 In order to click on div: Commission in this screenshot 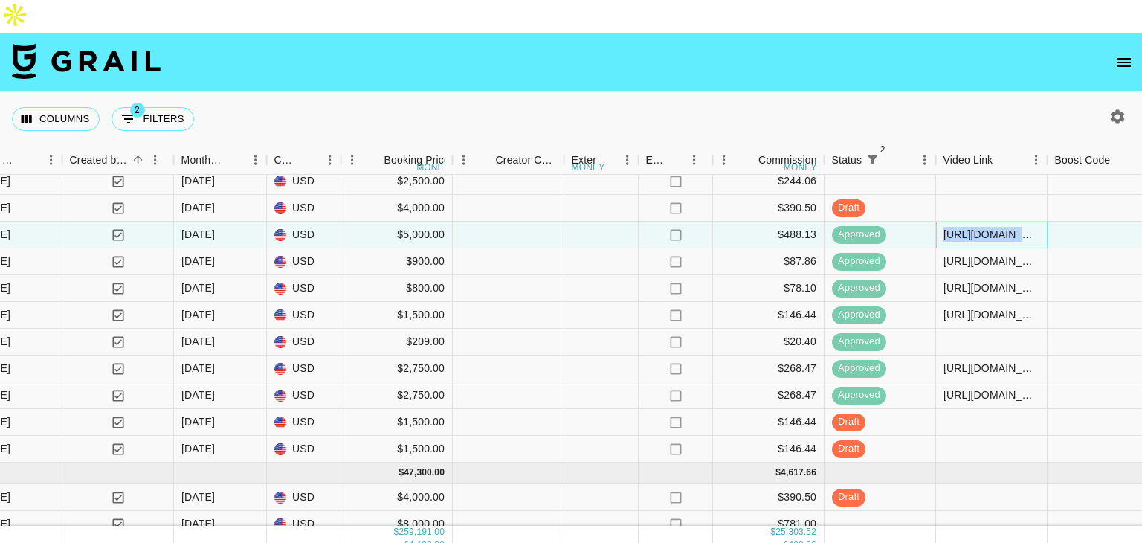, I will do `click(787, 160)`.